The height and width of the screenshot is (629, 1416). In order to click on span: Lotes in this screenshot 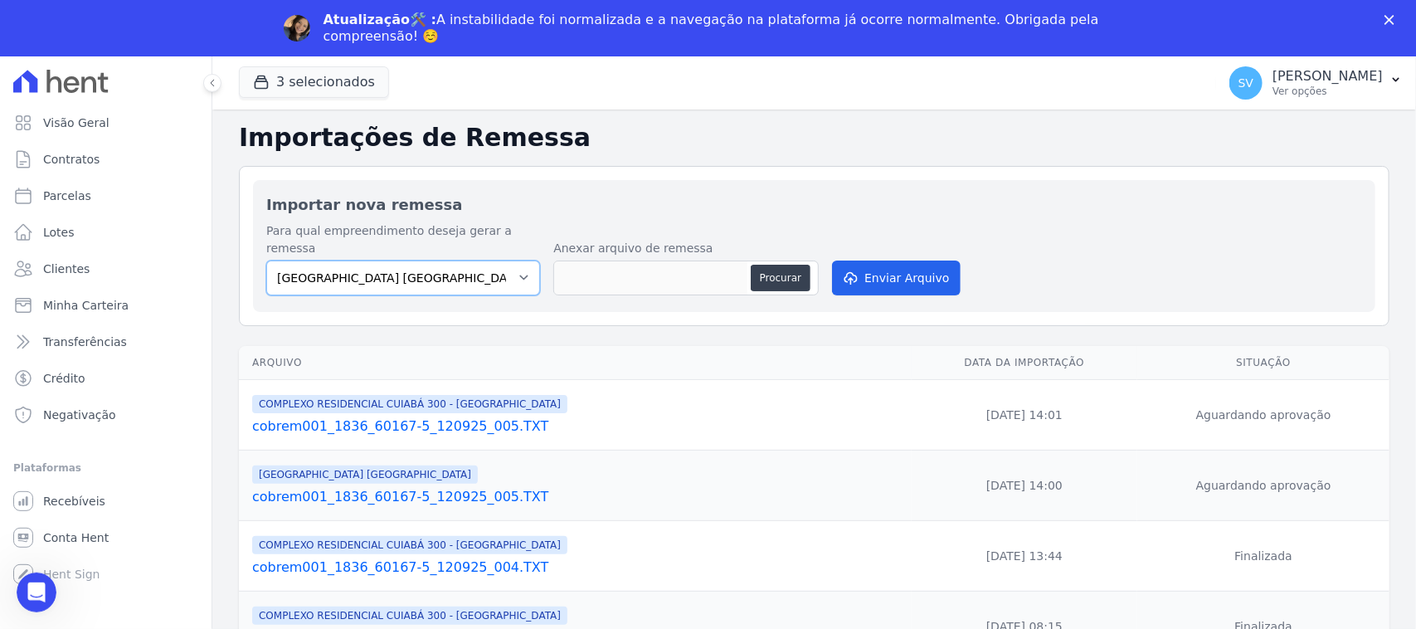, I will do `click(59, 232)`.